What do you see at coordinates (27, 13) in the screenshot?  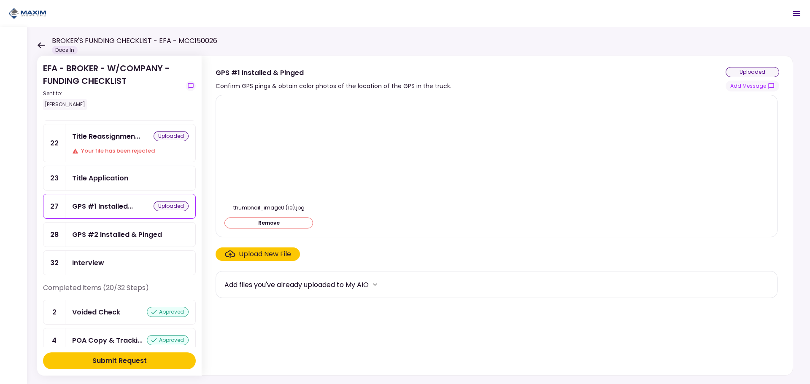 I see `img: Partner icon` at bounding box center [27, 13].